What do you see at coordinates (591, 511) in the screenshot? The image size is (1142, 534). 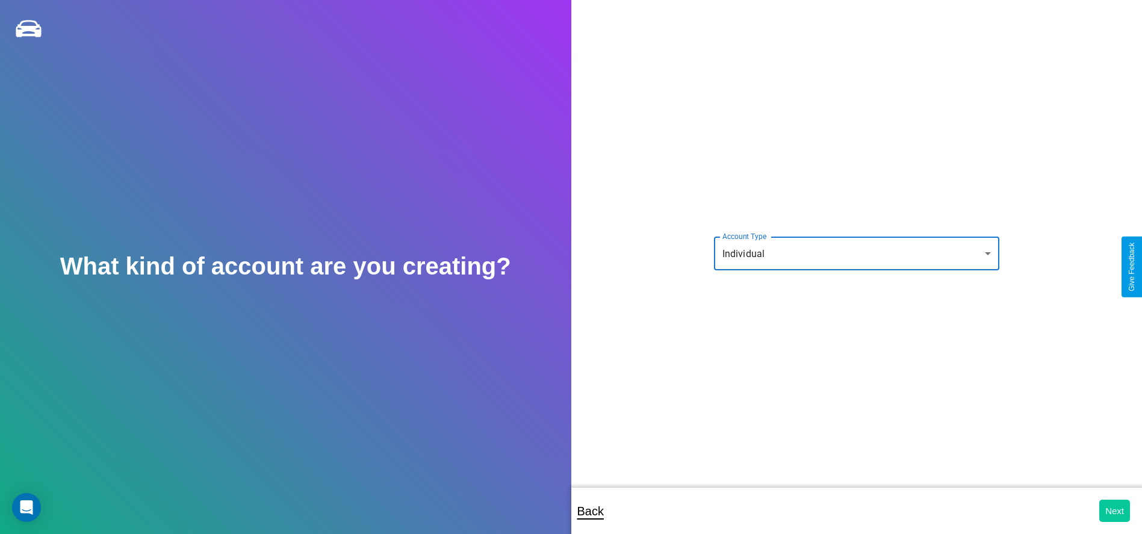 I see `p: Back` at bounding box center [591, 511].